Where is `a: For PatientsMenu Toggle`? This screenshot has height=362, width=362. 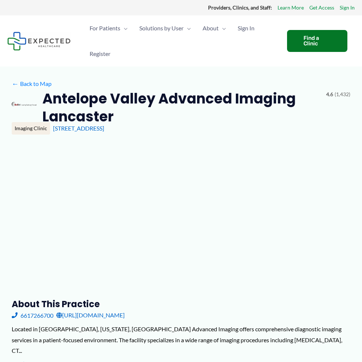
a: For PatientsMenu Toggle is located at coordinates (109, 28).